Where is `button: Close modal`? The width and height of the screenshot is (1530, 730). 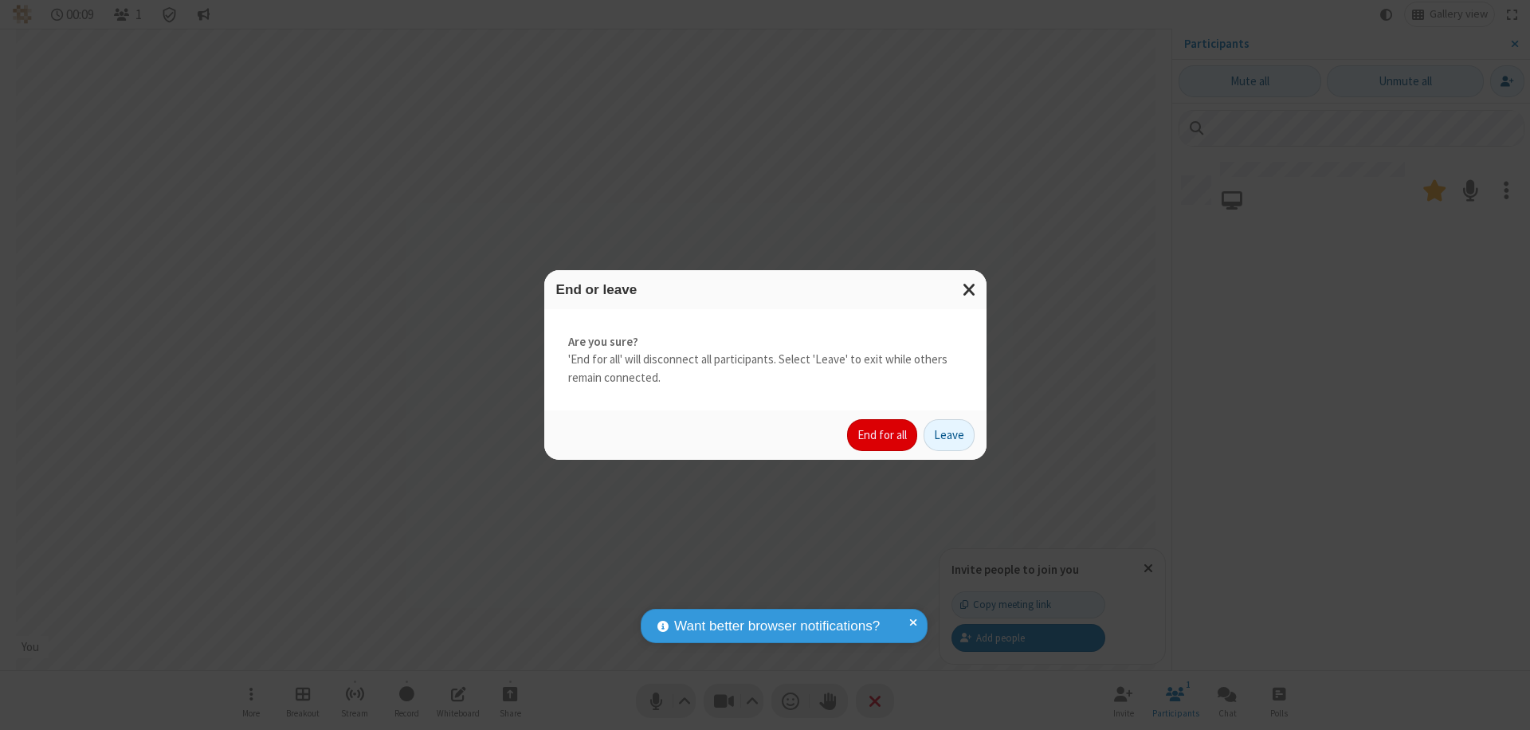
button: Close modal is located at coordinates (969, 289).